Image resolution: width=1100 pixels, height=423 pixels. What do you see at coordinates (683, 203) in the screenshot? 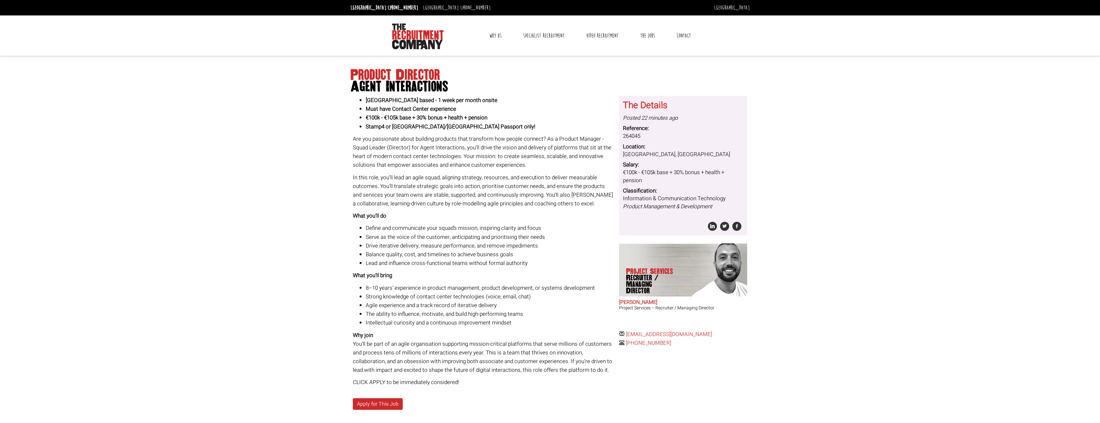
I see `dd: Information & Communication Technology` at bounding box center [683, 203].